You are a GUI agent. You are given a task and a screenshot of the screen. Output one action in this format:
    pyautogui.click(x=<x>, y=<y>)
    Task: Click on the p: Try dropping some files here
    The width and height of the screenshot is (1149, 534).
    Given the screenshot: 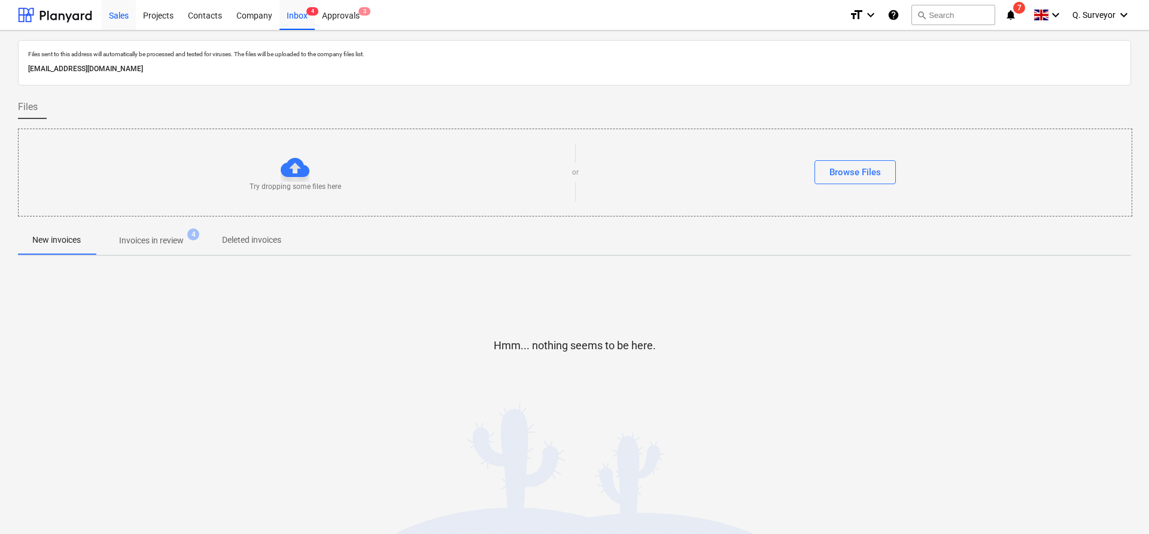 What is the action you would take?
    pyautogui.click(x=295, y=187)
    